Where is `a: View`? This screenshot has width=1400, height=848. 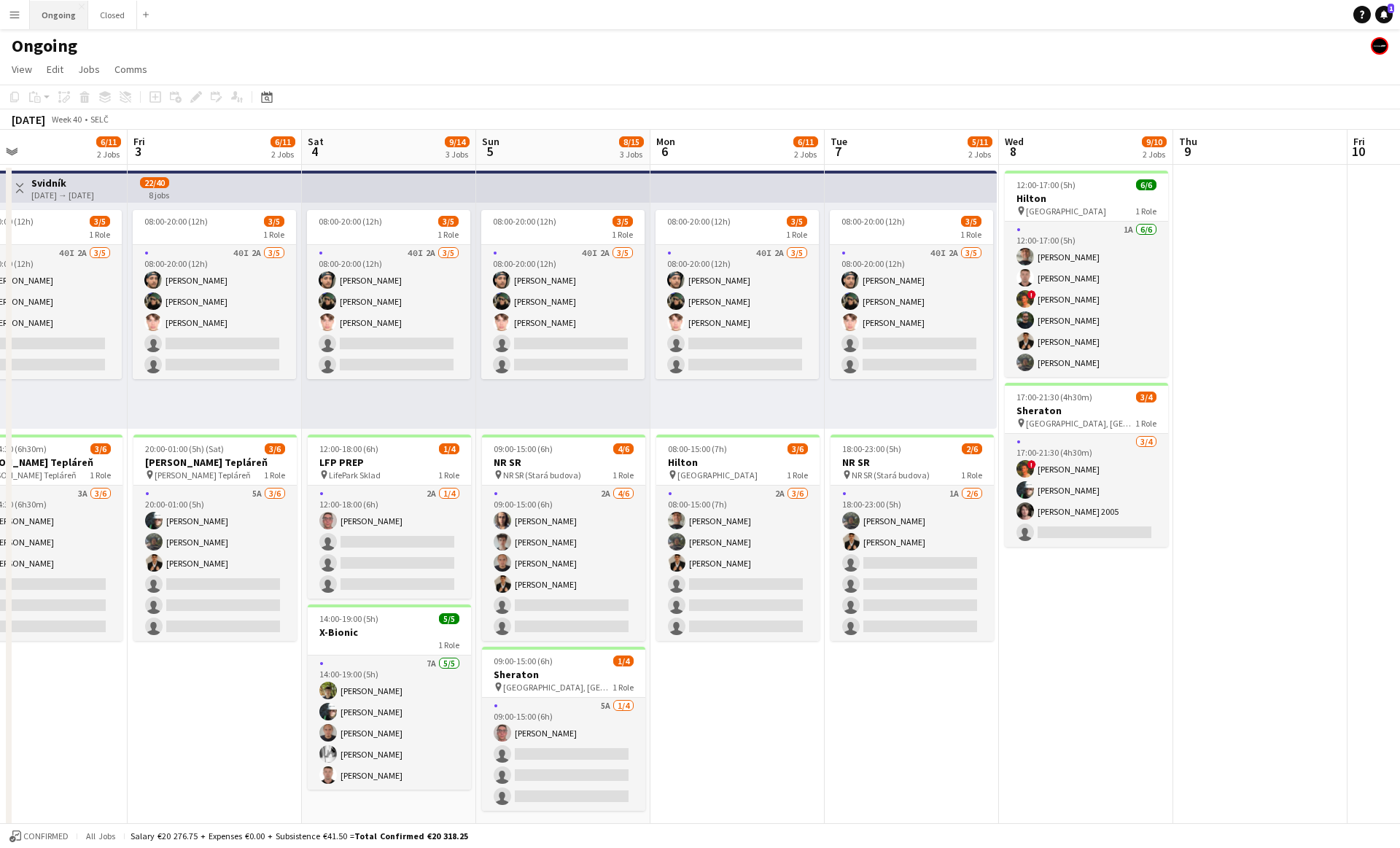 a: View is located at coordinates (22, 69).